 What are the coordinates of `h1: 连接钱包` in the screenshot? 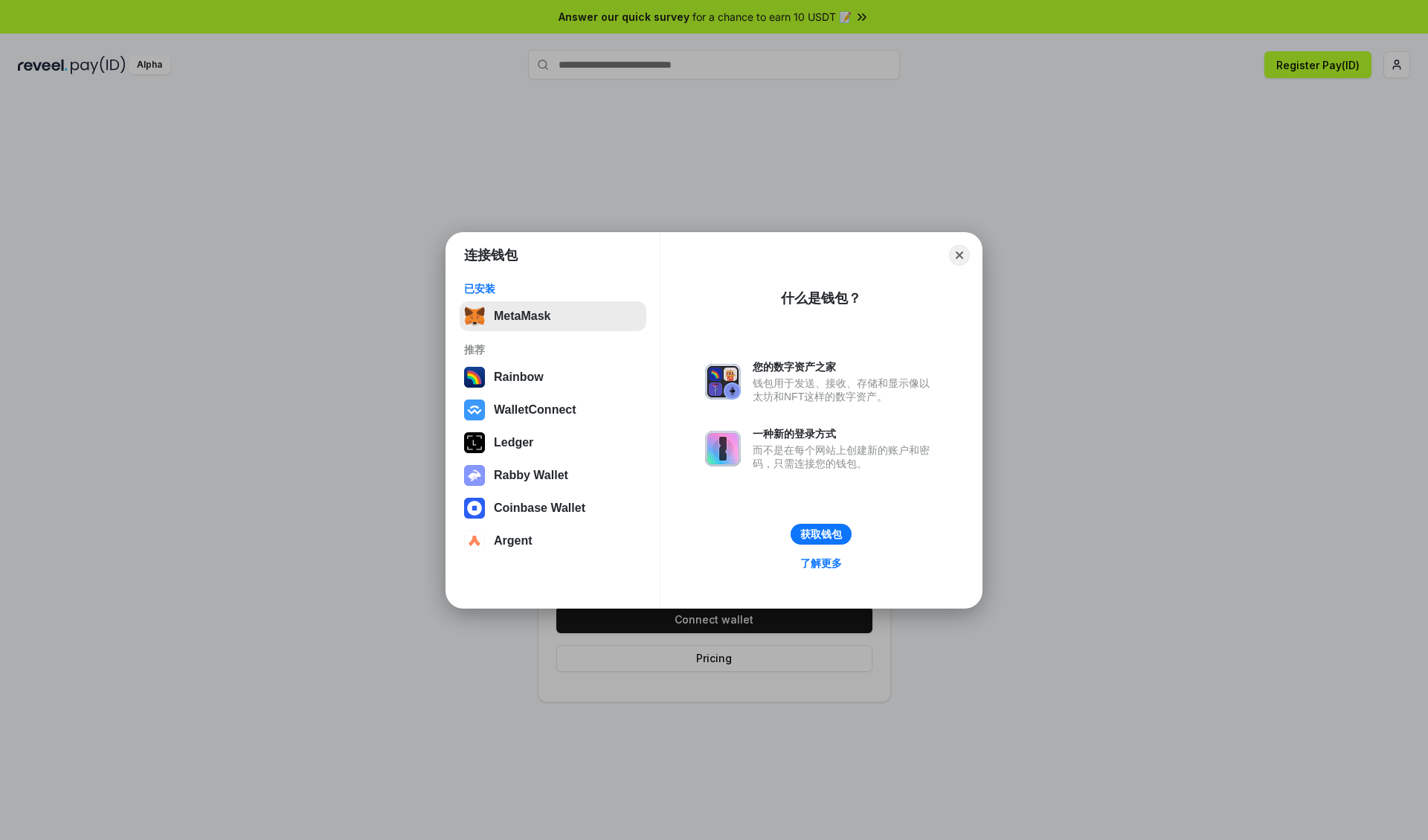 It's located at (491, 255).